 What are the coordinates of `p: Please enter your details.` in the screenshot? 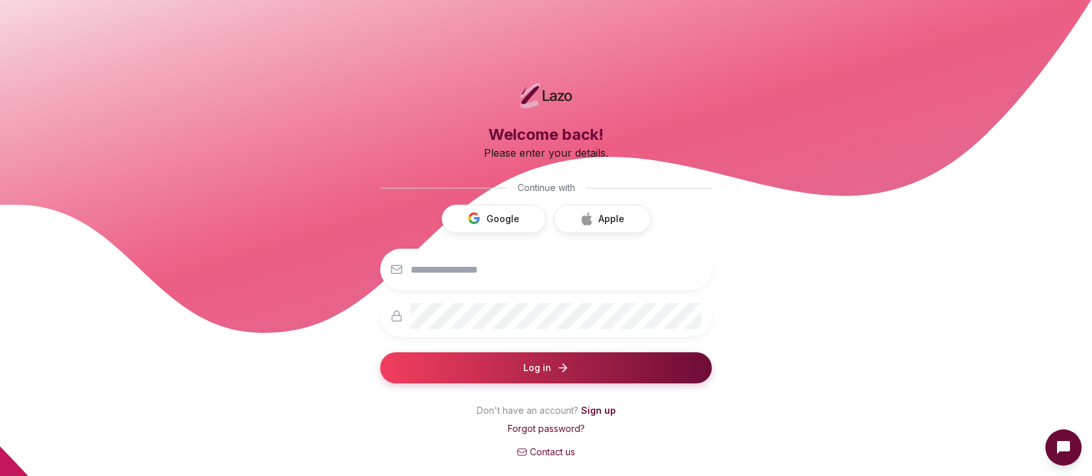 It's located at (546, 153).